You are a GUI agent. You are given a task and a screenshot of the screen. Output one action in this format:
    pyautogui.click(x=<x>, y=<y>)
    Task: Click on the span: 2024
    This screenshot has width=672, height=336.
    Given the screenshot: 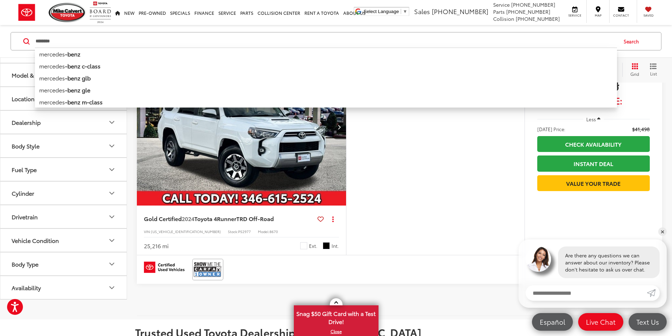 What is the action you would take?
    pyautogui.click(x=188, y=218)
    